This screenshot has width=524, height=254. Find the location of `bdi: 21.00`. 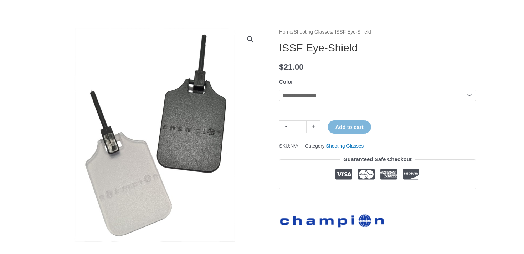

bdi: 21.00 is located at coordinates (291, 67).